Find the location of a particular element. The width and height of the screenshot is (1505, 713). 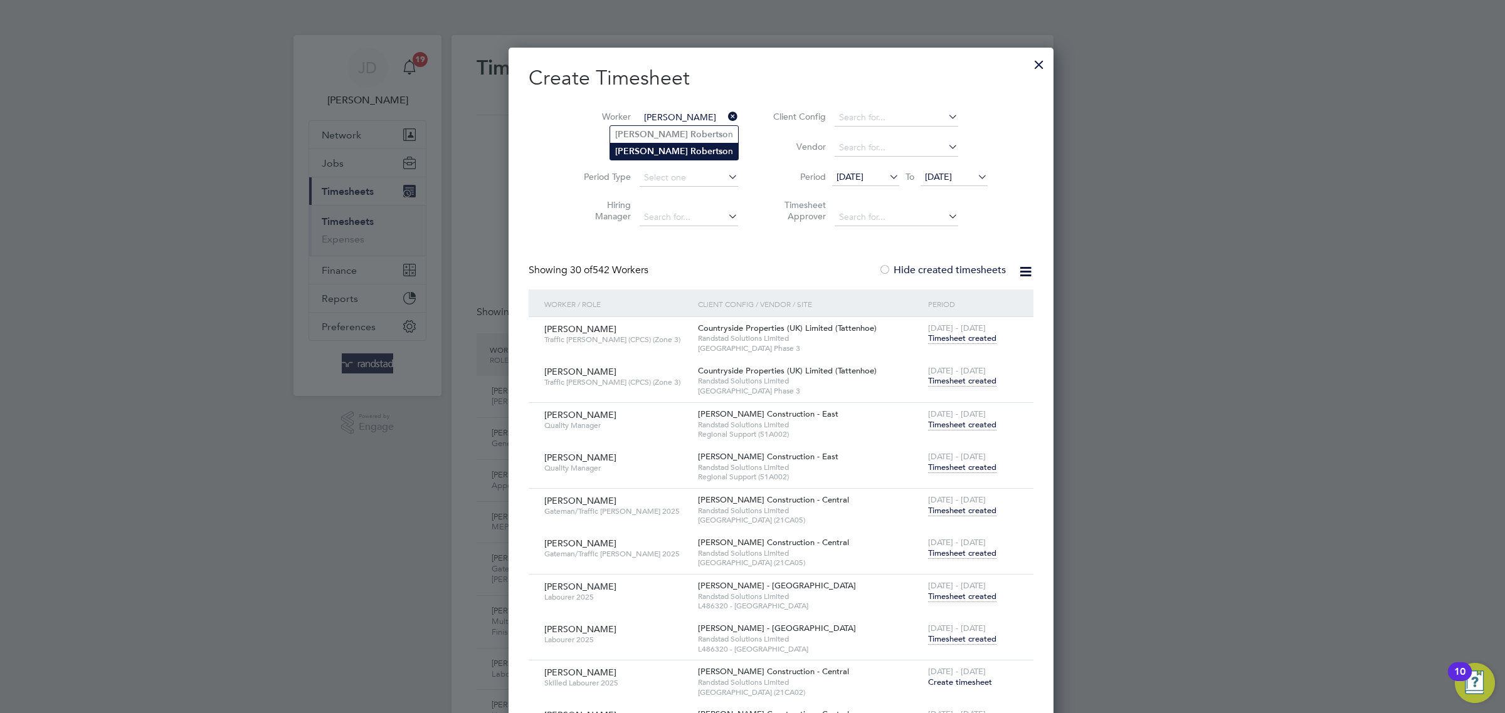

span: To is located at coordinates (910, 177).